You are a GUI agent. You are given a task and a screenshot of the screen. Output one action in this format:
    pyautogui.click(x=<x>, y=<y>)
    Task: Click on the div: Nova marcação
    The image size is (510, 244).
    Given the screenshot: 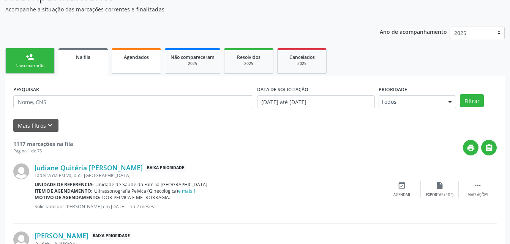 What is the action you would take?
    pyautogui.click(x=30, y=66)
    